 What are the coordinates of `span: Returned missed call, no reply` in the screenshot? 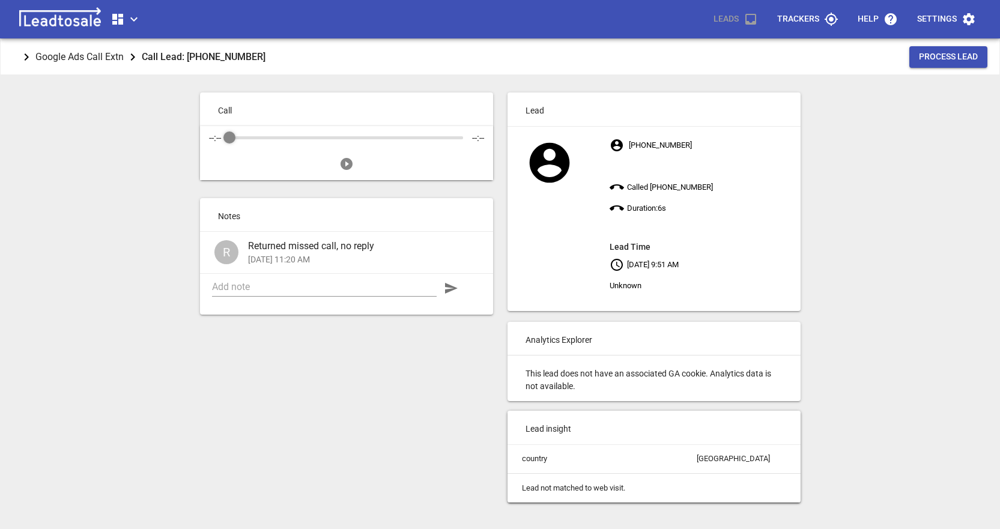 It's located at (359, 246).